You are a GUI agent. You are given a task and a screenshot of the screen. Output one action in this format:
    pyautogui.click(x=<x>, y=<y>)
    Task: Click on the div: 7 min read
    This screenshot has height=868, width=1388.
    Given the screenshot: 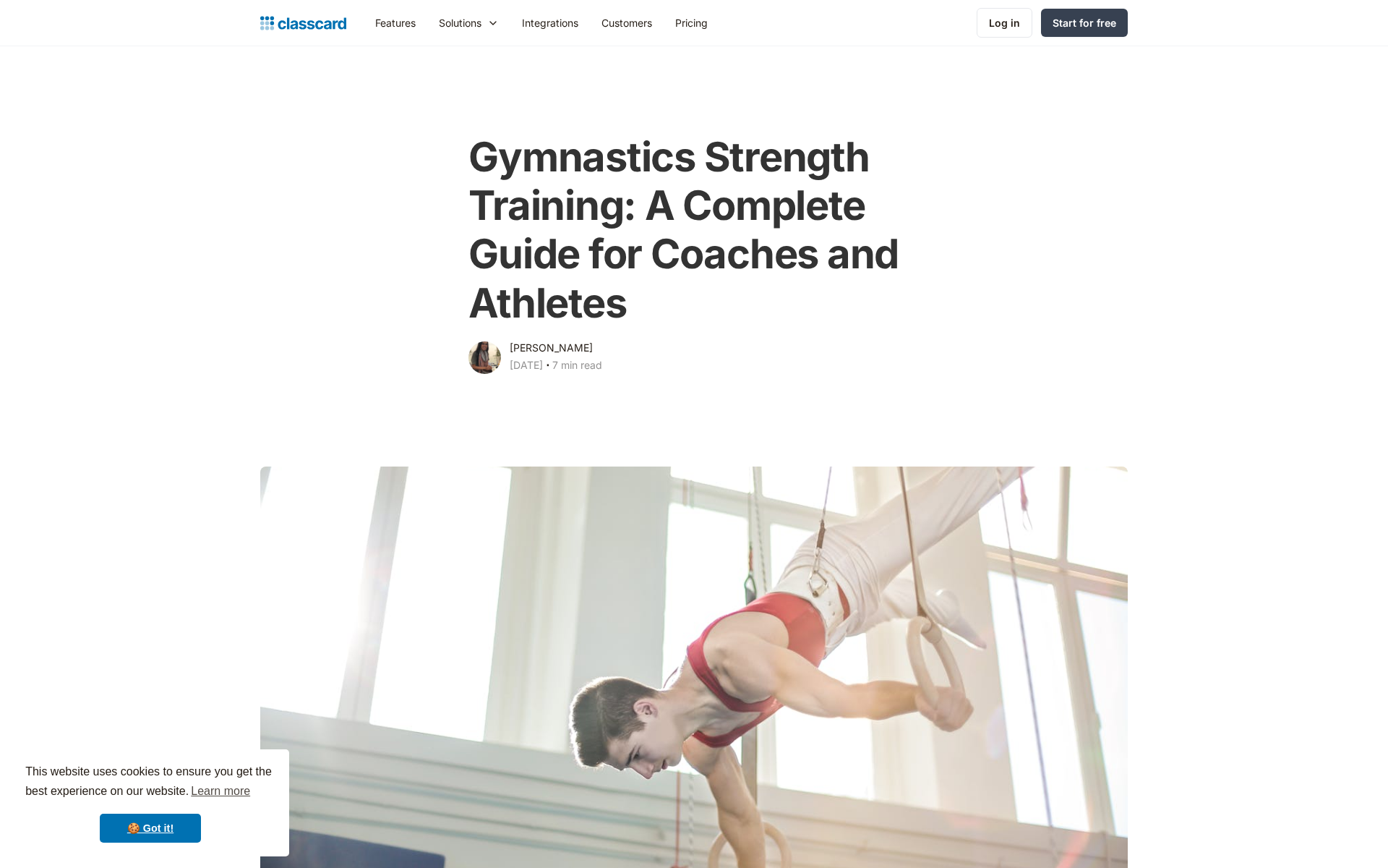 What is the action you would take?
    pyautogui.click(x=577, y=365)
    